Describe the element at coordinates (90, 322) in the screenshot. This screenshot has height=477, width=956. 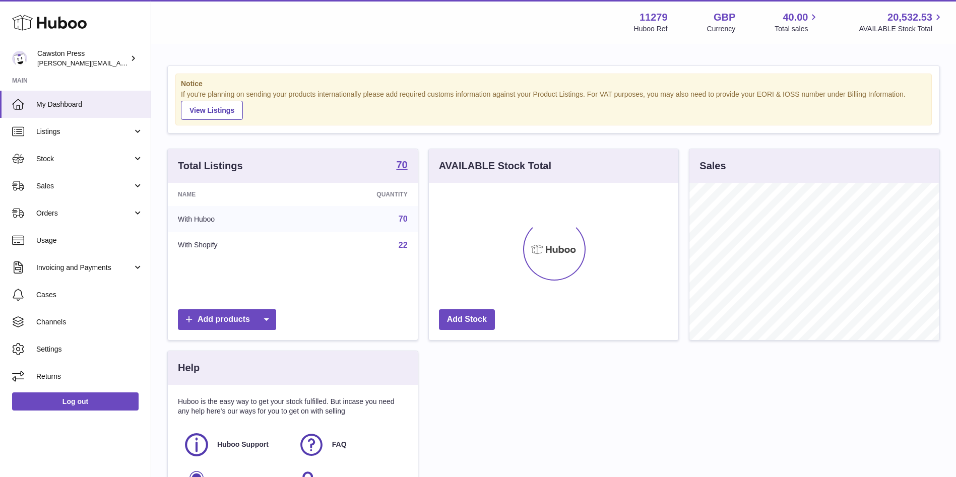
I see `span: Channels` at that location.